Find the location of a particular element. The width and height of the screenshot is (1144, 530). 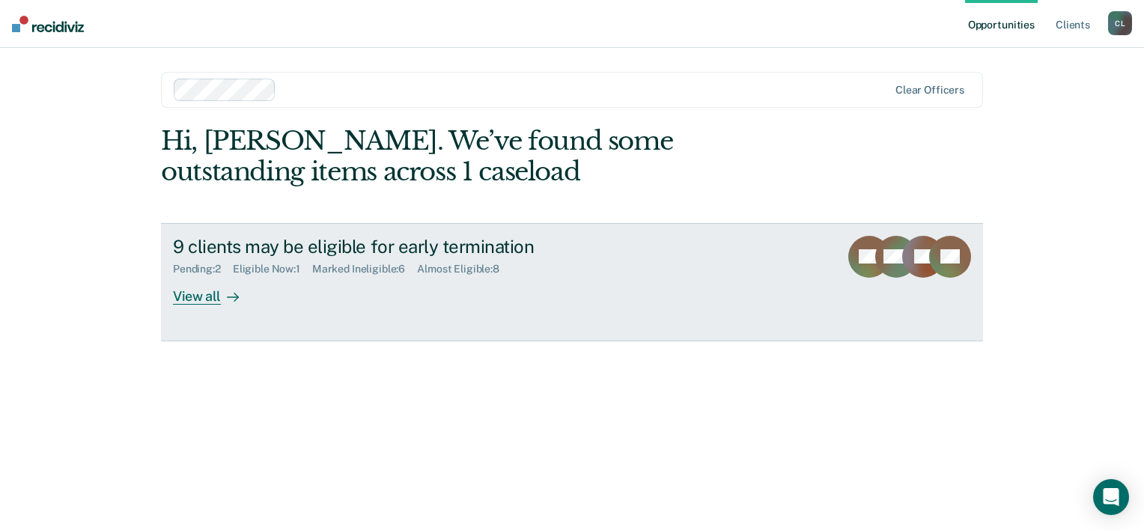

div: C L is located at coordinates (1120, 23).